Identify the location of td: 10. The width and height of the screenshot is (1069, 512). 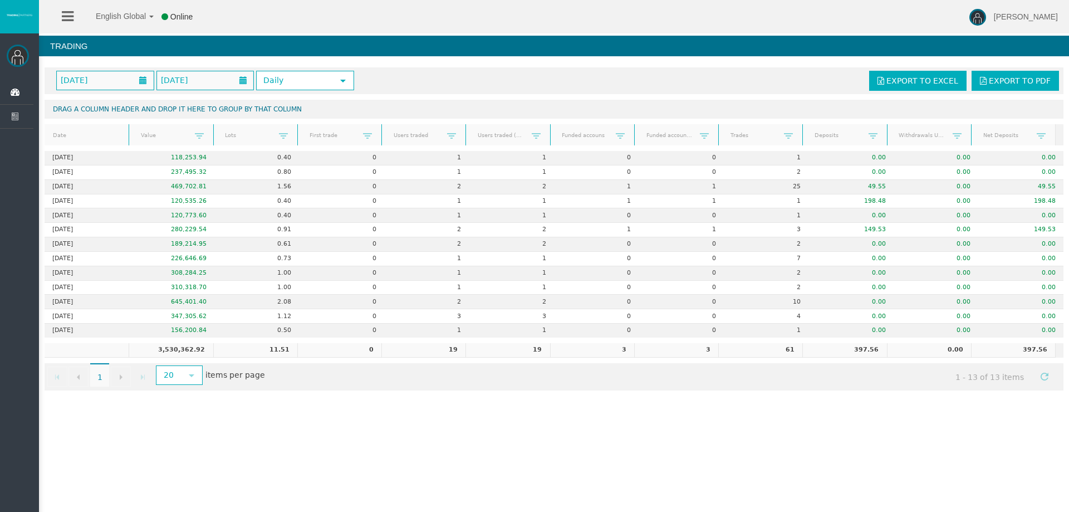
(766, 302).